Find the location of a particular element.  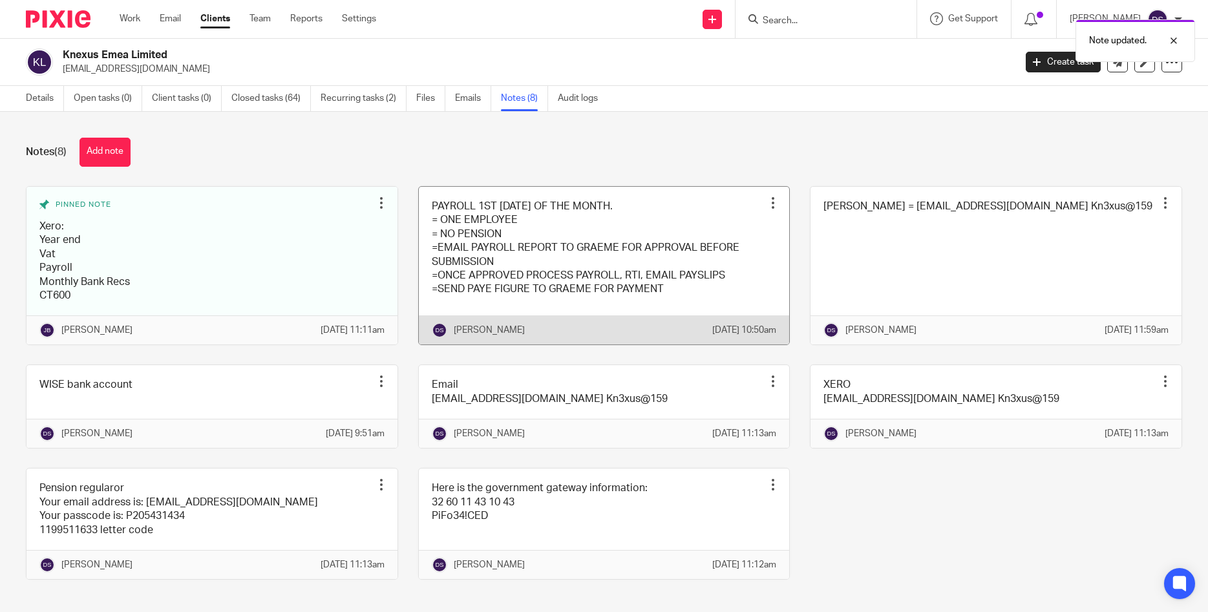

span: (8) is located at coordinates (60, 152).